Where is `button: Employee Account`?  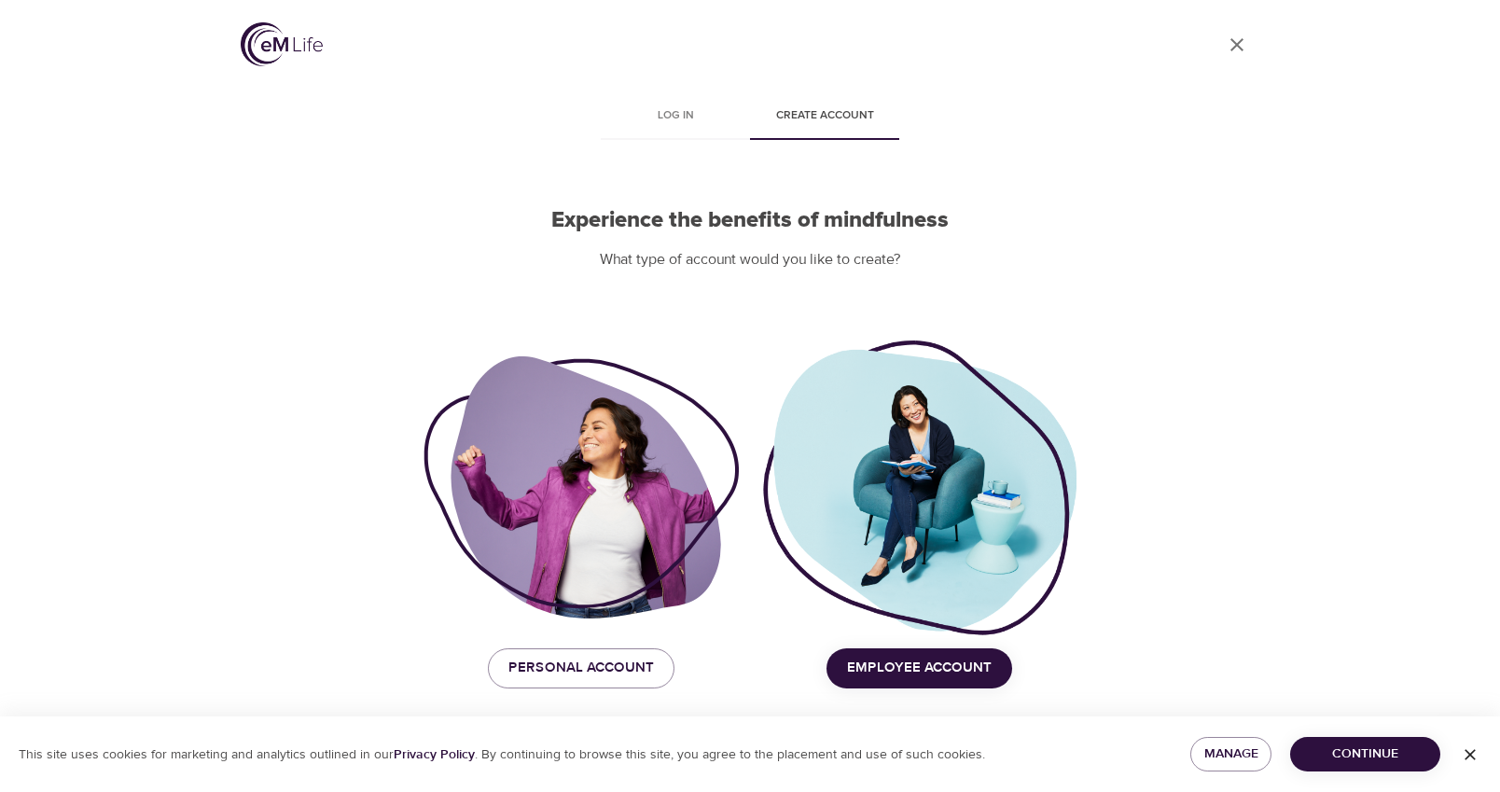
button: Employee Account is located at coordinates (919, 668).